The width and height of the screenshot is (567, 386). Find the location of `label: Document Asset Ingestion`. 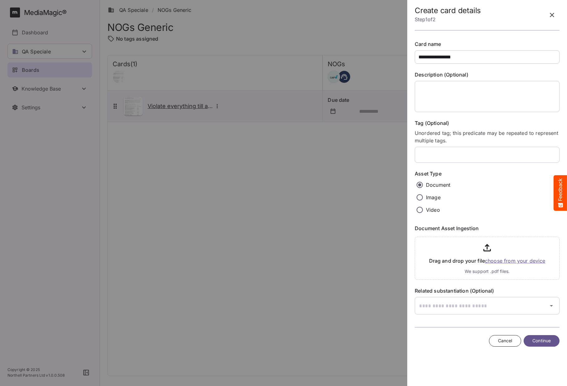

label: Document Asset Ingestion is located at coordinates (487, 228).